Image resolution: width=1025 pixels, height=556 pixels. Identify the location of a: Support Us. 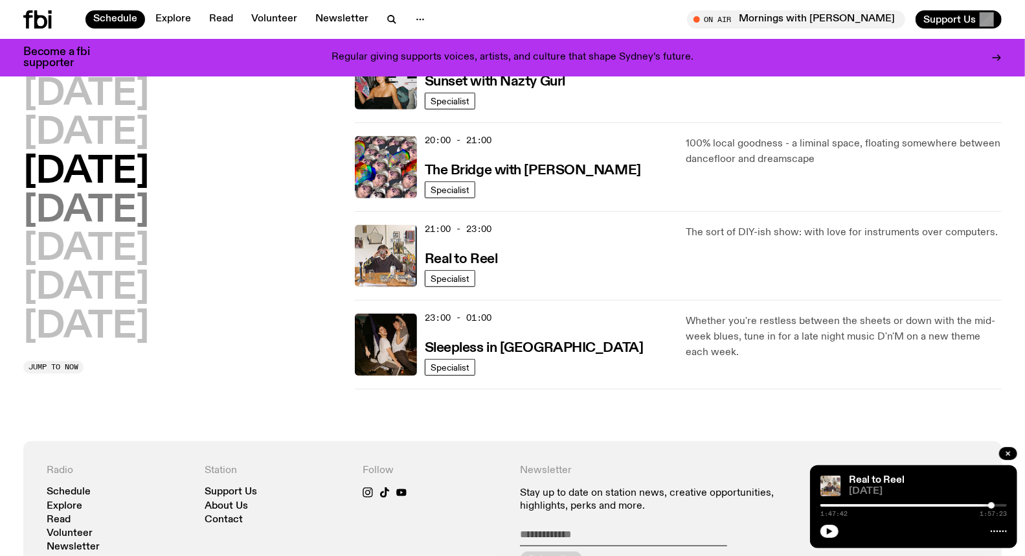
(231, 492).